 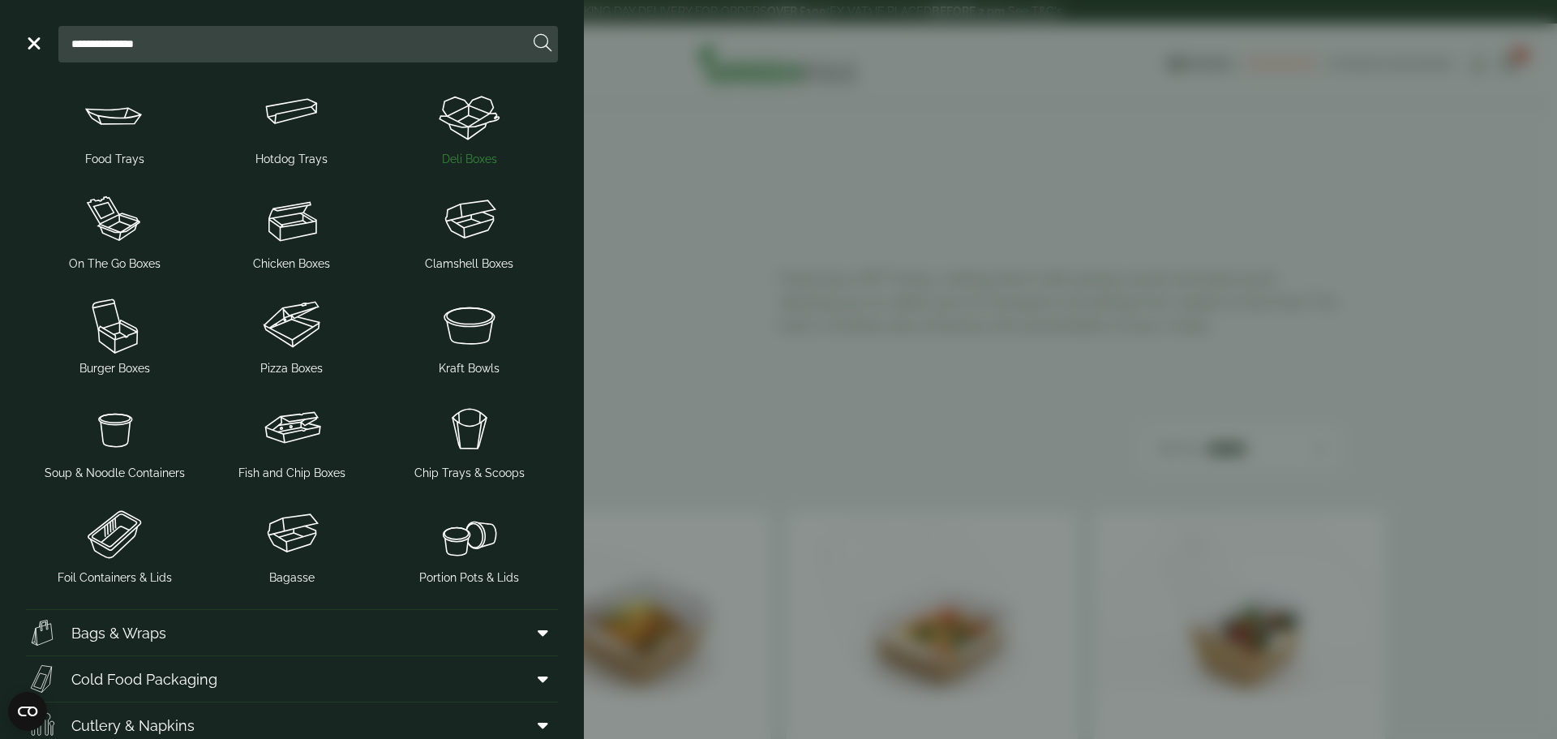 What do you see at coordinates (42, 632) in the screenshot?
I see `img: Paper_carriers.svg` at bounding box center [42, 632].